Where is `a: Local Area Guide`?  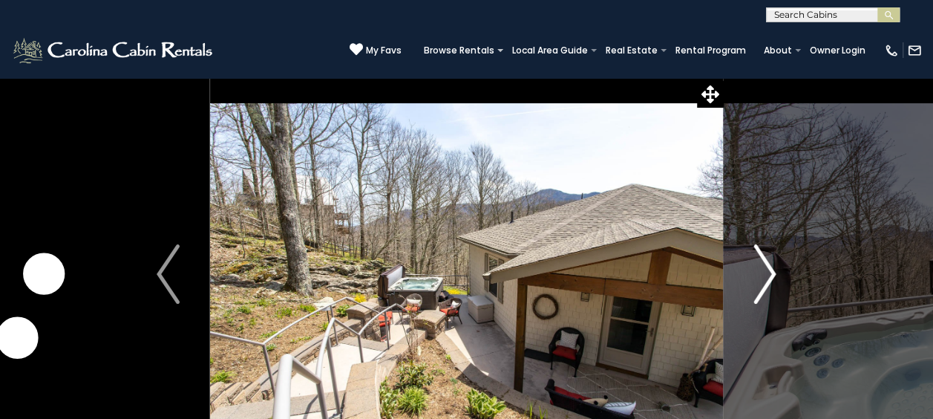 a: Local Area Guide is located at coordinates (550, 50).